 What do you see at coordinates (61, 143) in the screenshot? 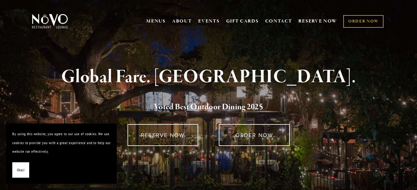
I see `p: By using this website, you agree to our use of cookies. We use cookies to provide you with a grea...` at bounding box center [61, 143].